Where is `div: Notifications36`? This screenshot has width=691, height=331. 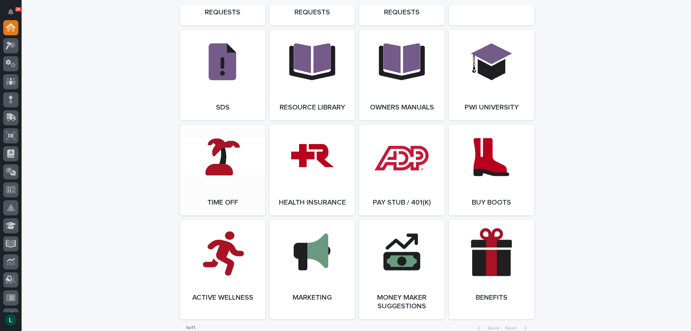
div: Notifications36 is located at coordinates (14, 14).